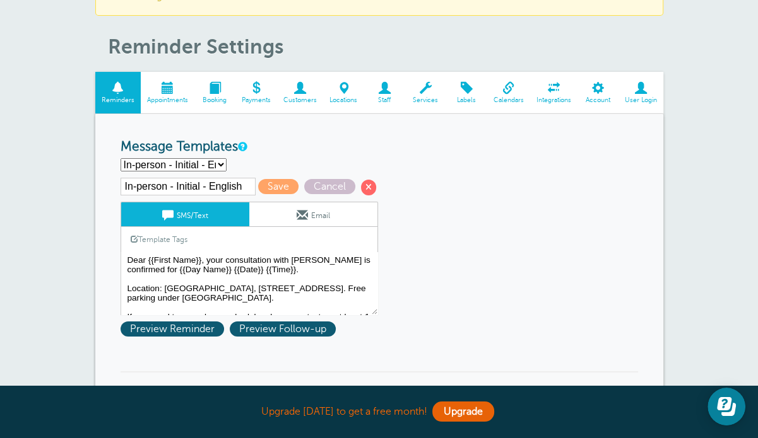 The width and height of the screenshot is (758, 438). Describe the element at coordinates (214, 93) in the screenshot. I see `a: Booking` at that location.